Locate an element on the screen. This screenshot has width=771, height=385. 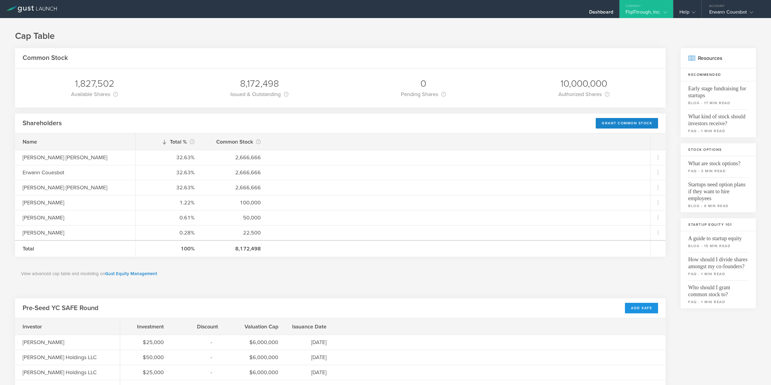
div: 0 is located at coordinates (424, 84).